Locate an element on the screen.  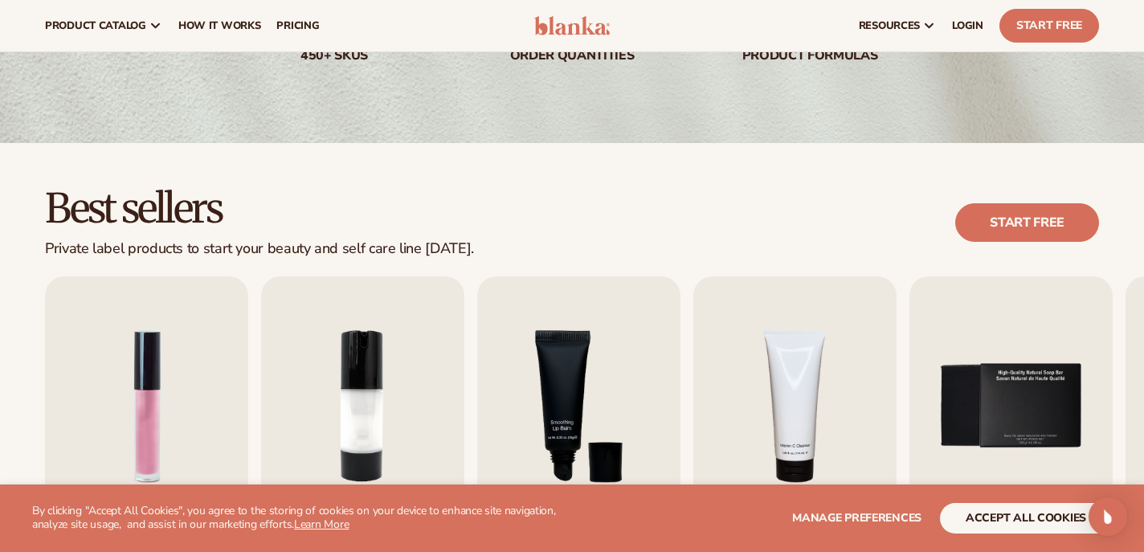
div: Open Intercom Messenger is located at coordinates (1108, 517).